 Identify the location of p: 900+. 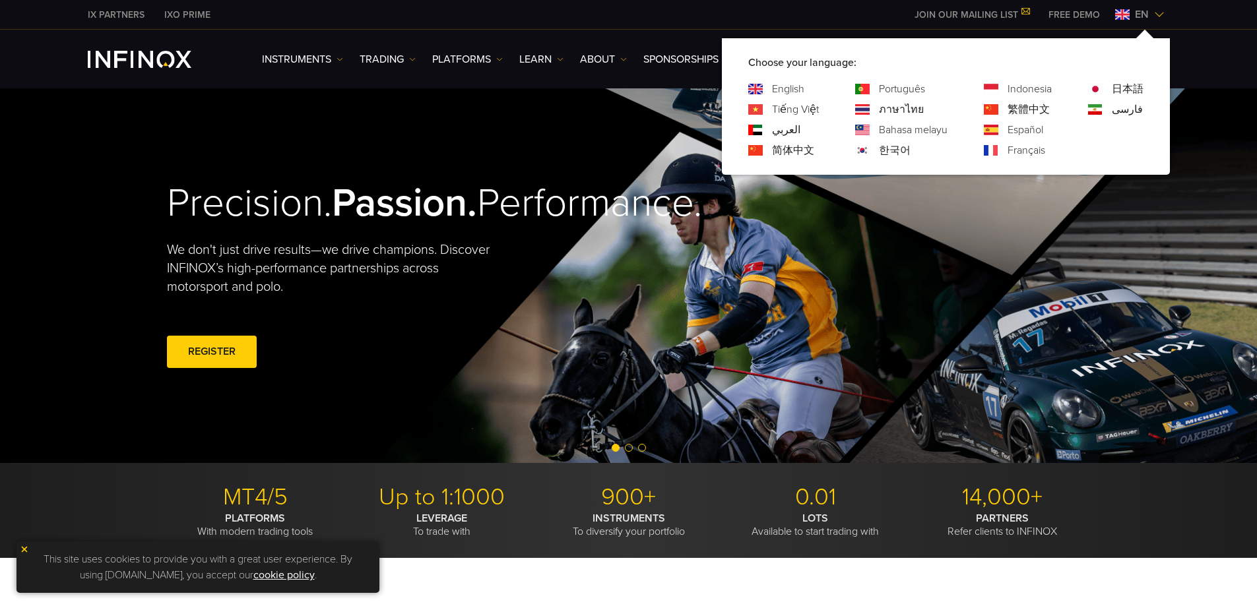
(629, 497).